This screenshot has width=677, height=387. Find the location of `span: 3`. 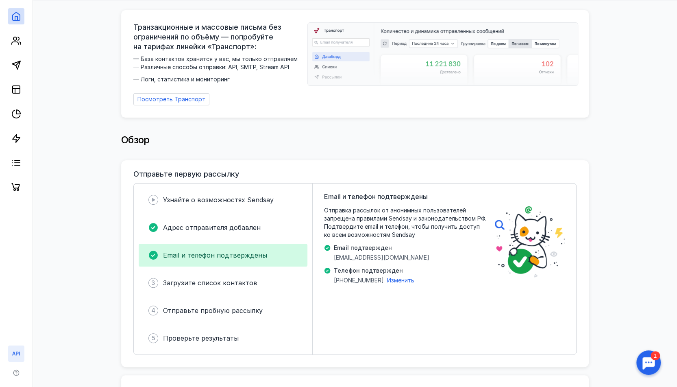

span: 3 is located at coordinates (153, 283).